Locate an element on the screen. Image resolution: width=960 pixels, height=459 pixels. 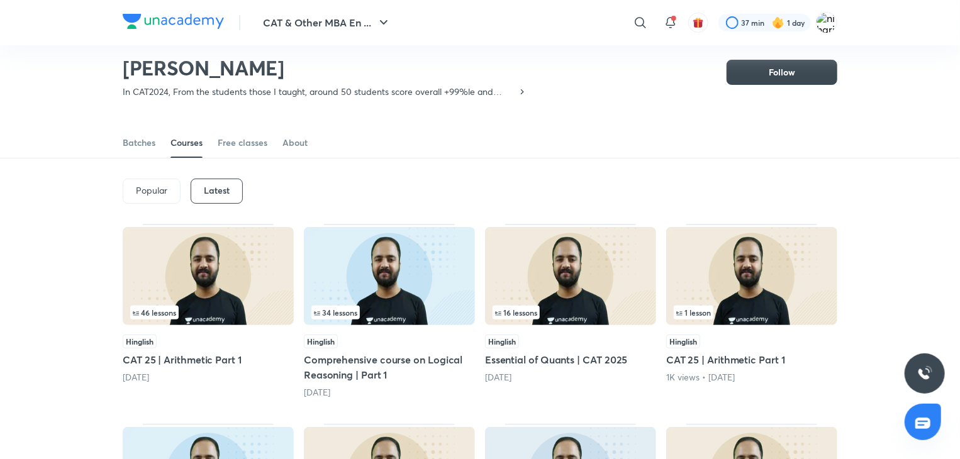
p: In CAT2024, From the students those I taught, around 50 students score overall +99%le and around ... is located at coordinates (320, 92).